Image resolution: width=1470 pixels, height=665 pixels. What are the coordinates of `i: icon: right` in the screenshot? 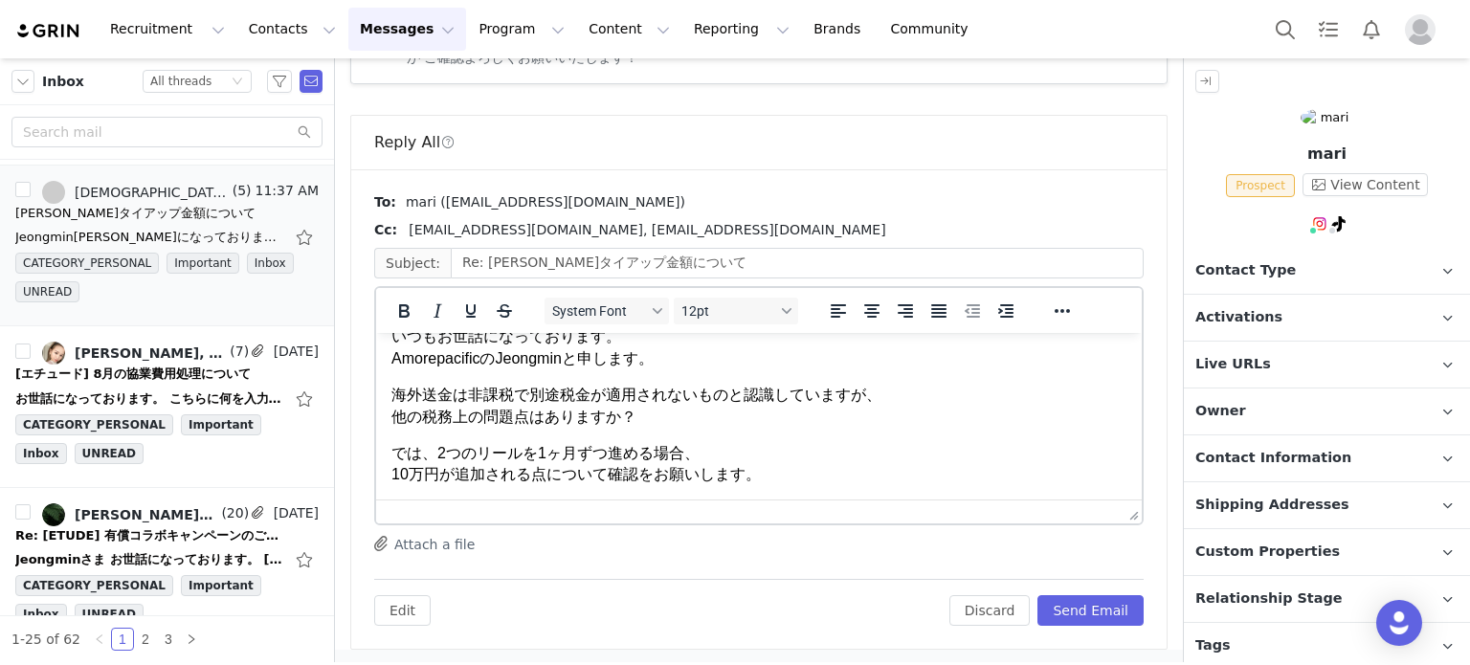 It's located at (191, 639).